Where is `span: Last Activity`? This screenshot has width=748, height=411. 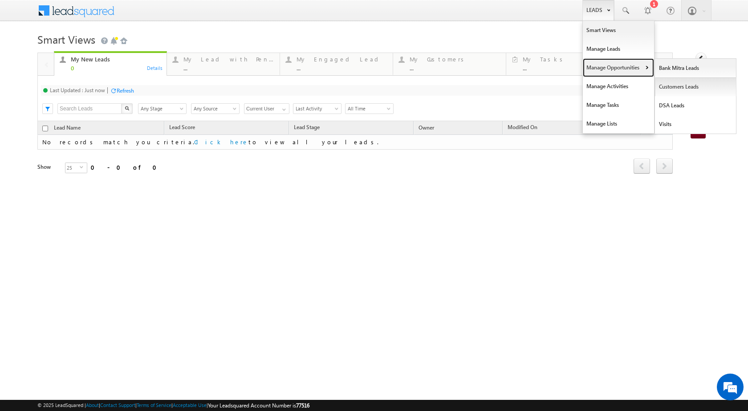 span: Last Activity is located at coordinates (316, 109).